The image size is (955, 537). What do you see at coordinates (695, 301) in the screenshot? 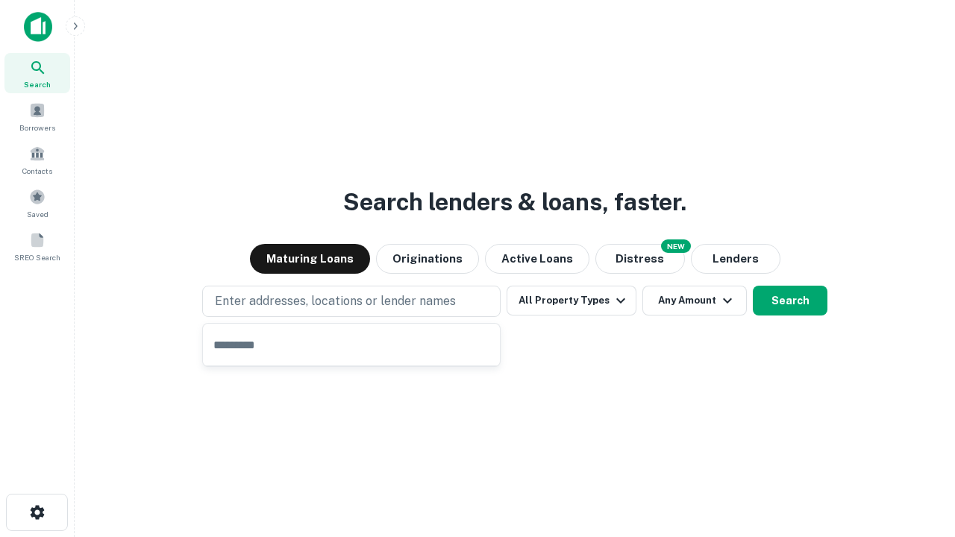
I see `button: Any Amount` at bounding box center [695, 301].